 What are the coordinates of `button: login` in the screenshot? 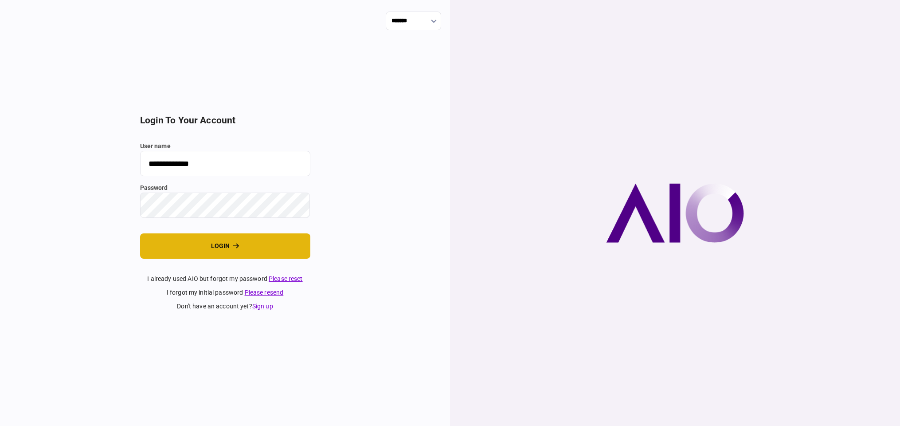 It's located at (225, 246).